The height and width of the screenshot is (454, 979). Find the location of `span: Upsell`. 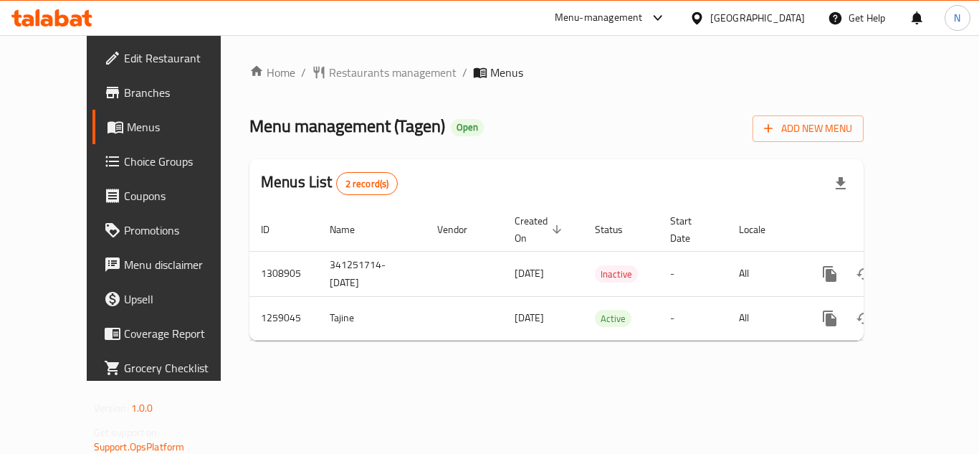

span: Upsell is located at coordinates (181, 299).